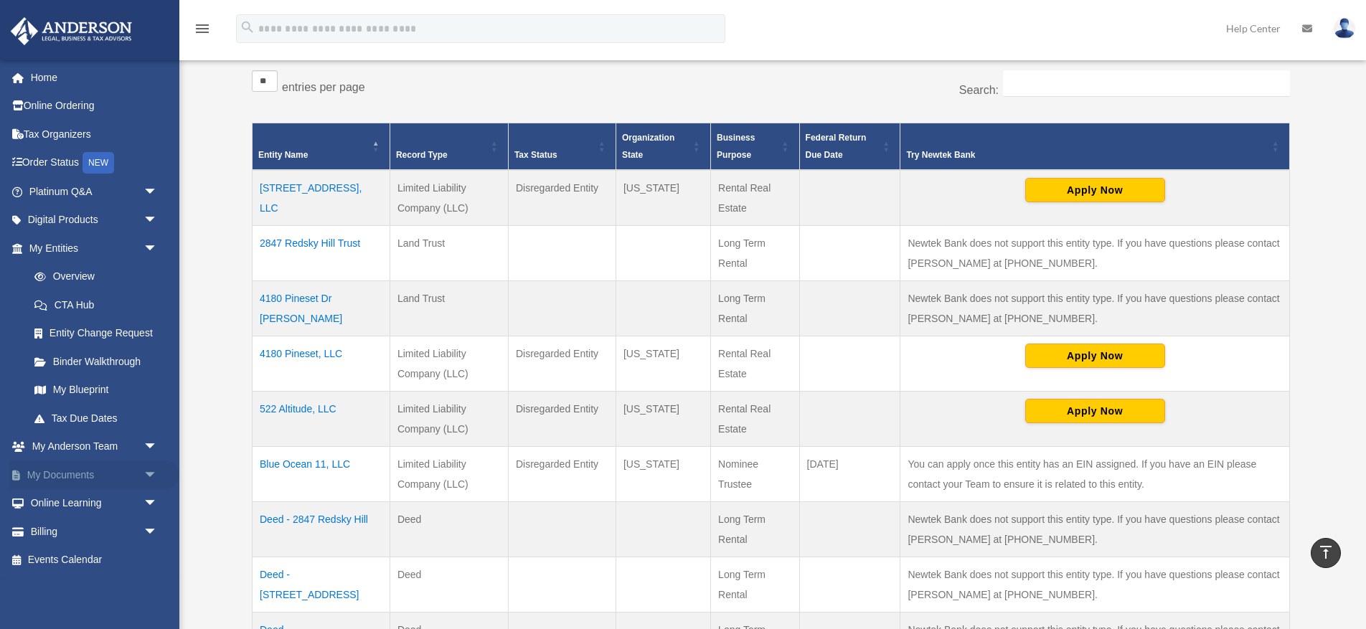 Image resolution: width=1366 pixels, height=629 pixels. What do you see at coordinates (422, 155) in the screenshot?
I see `span: Record Type` at bounding box center [422, 155].